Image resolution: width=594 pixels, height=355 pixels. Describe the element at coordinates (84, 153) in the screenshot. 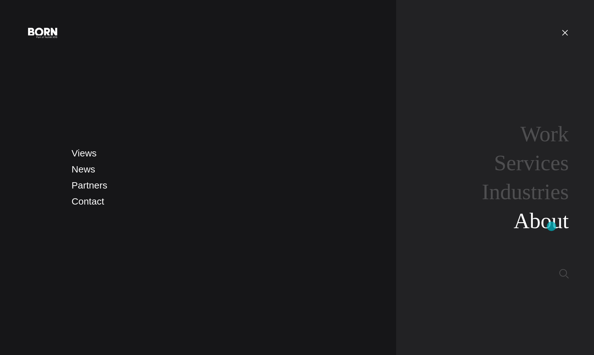

I see `a: Views` at that location.